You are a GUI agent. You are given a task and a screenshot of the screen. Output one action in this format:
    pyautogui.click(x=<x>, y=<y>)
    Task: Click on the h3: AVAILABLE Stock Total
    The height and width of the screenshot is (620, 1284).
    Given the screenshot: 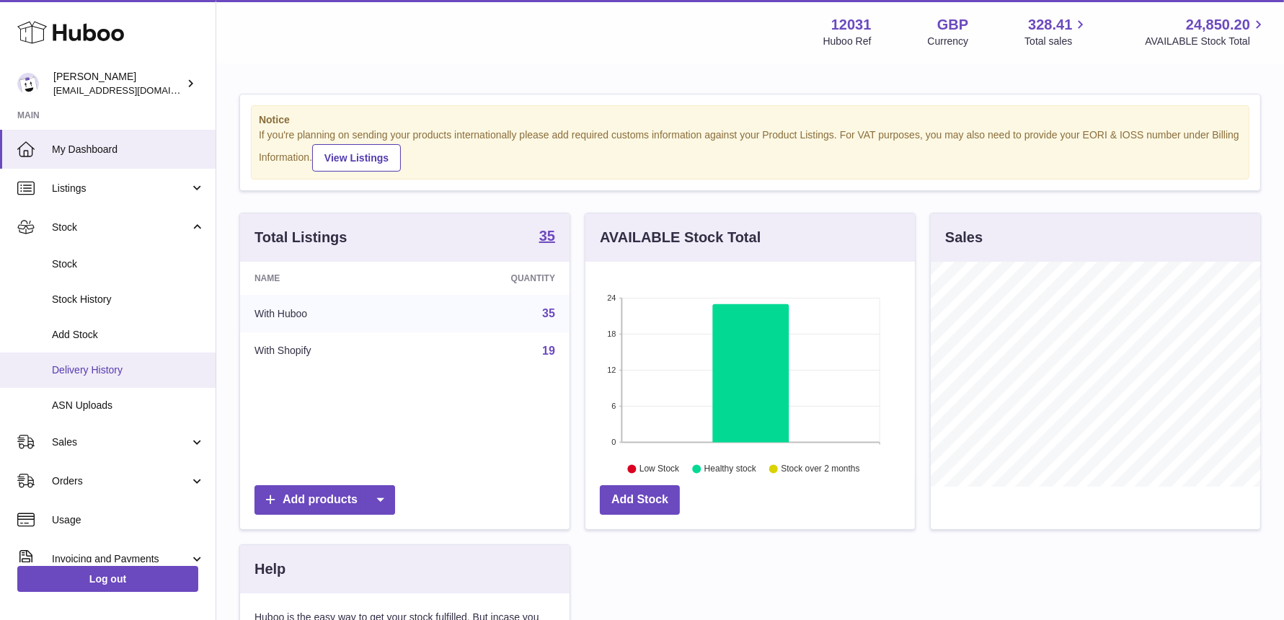 What is the action you would take?
    pyautogui.click(x=680, y=237)
    